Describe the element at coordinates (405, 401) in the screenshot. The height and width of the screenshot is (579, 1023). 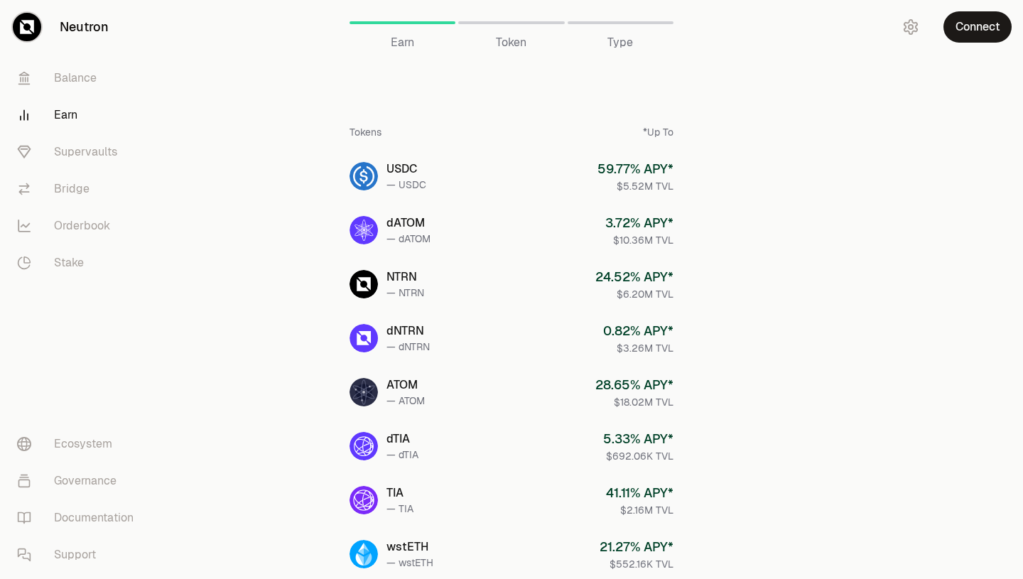
I see `div: — ATOM` at that location.